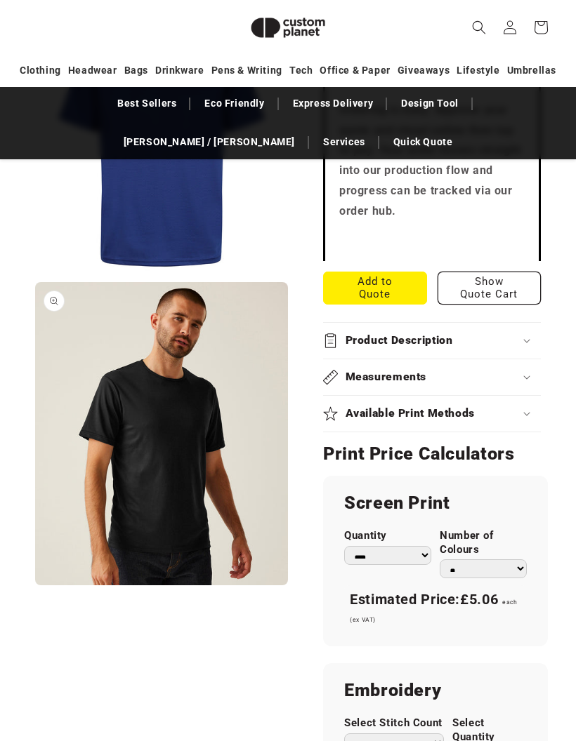 This screenshot has height=741, width=576. I want to click on div: Chat Widget, so click(455, 665).